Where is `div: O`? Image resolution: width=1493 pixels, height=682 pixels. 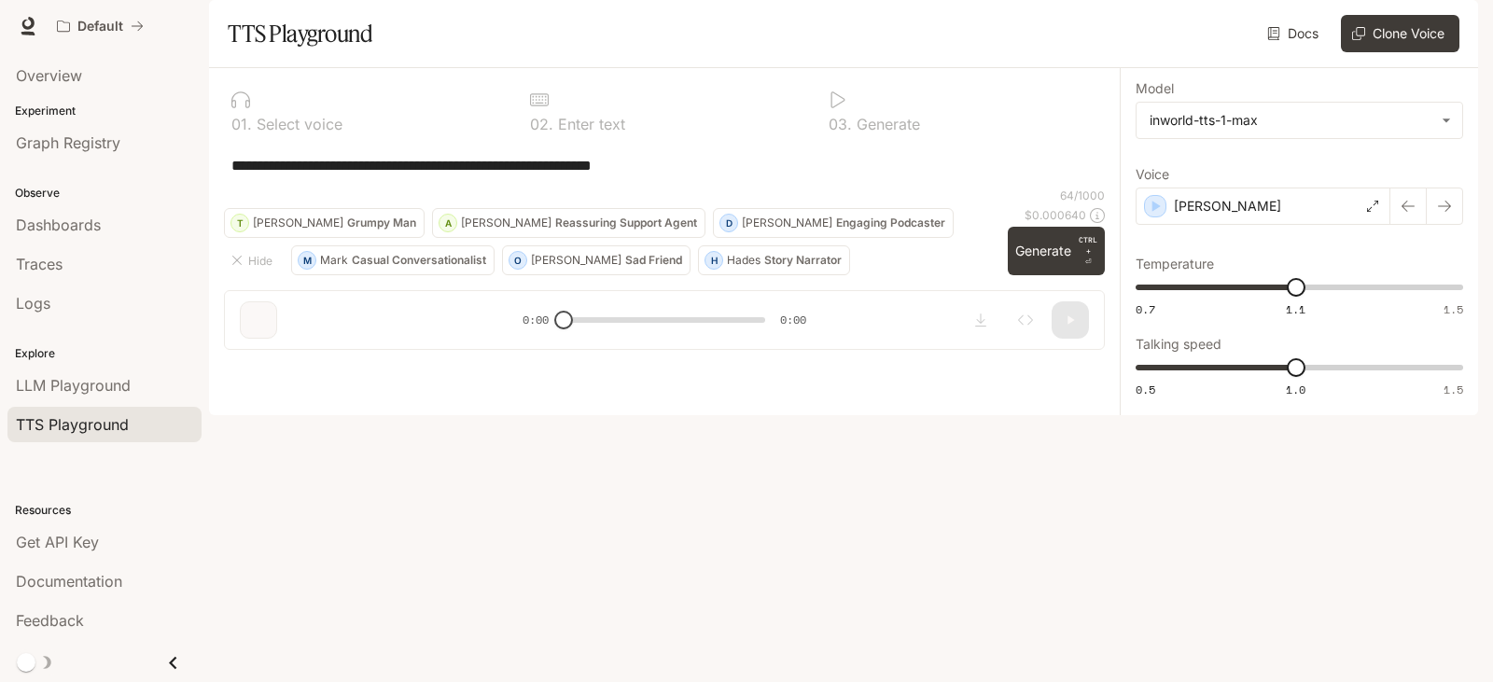 div: O is located at coordinates (518, 260).